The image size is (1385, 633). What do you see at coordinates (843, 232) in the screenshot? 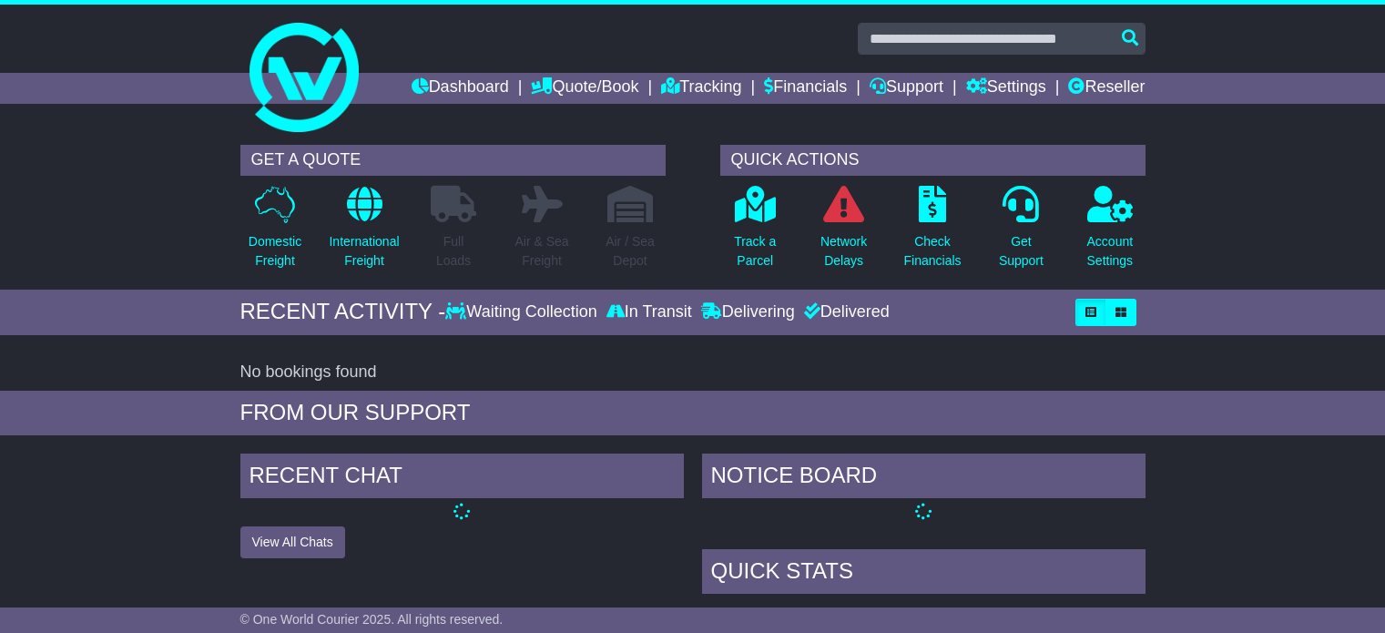
I see `a: NetworkDelays` at bounding box center [843, 232].